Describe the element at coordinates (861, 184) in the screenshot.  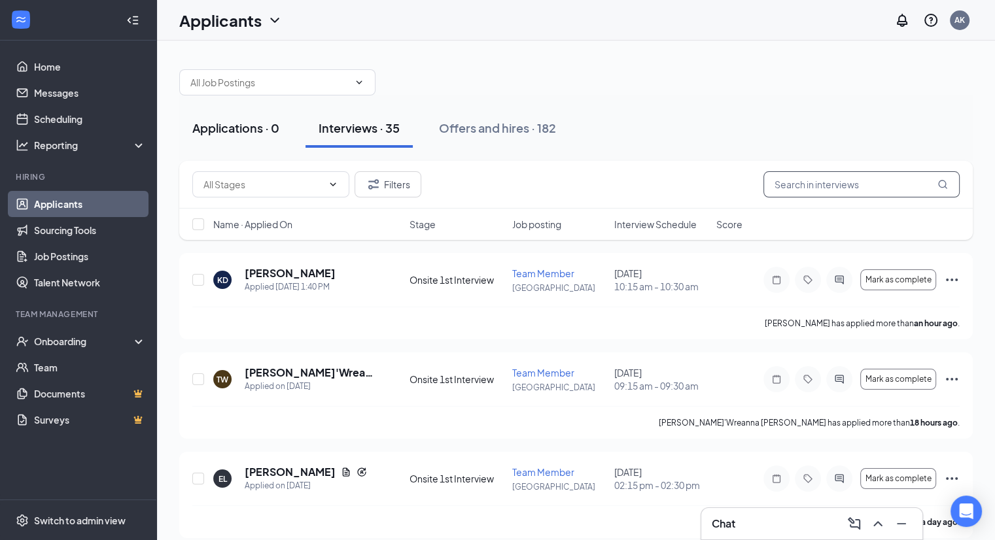
I see `input: Search in interviews` at that location.